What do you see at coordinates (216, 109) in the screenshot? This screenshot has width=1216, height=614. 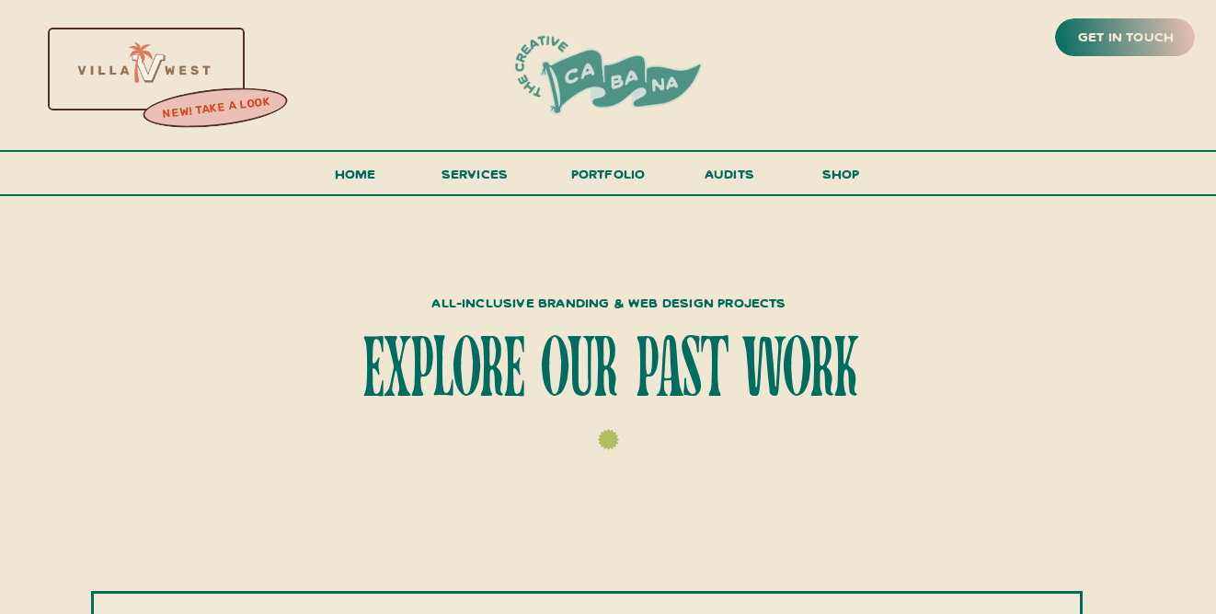 I see `a: new! take a look` at bounding box center [216, 109].